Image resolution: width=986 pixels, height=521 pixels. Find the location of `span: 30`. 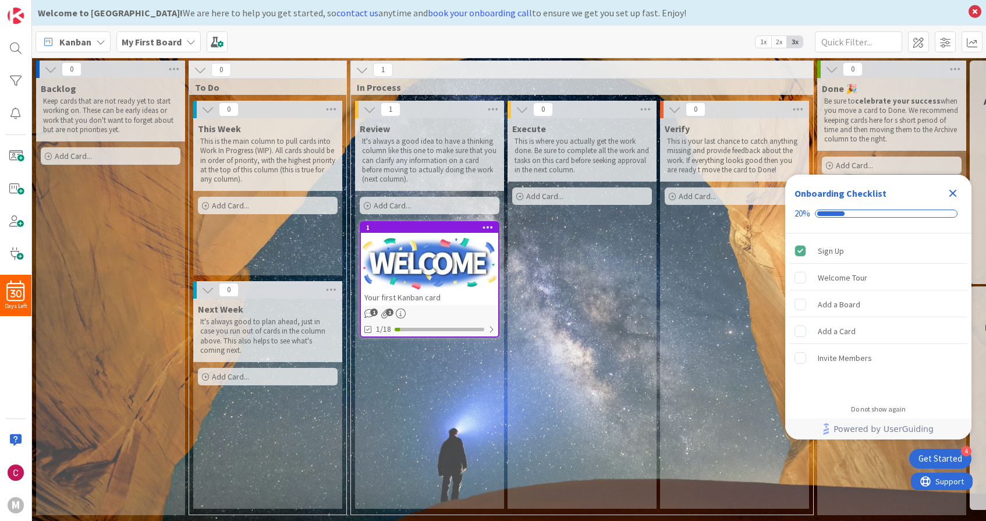

span: 30 is located at coordinates (16, 294).